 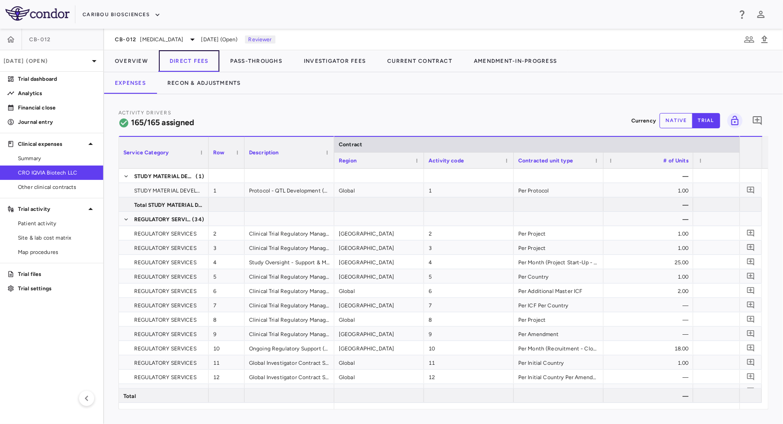 I want to click on div: Global Investigator Contract Services_ First Country, Initial Contract (Global), so click(x=289, y=362).